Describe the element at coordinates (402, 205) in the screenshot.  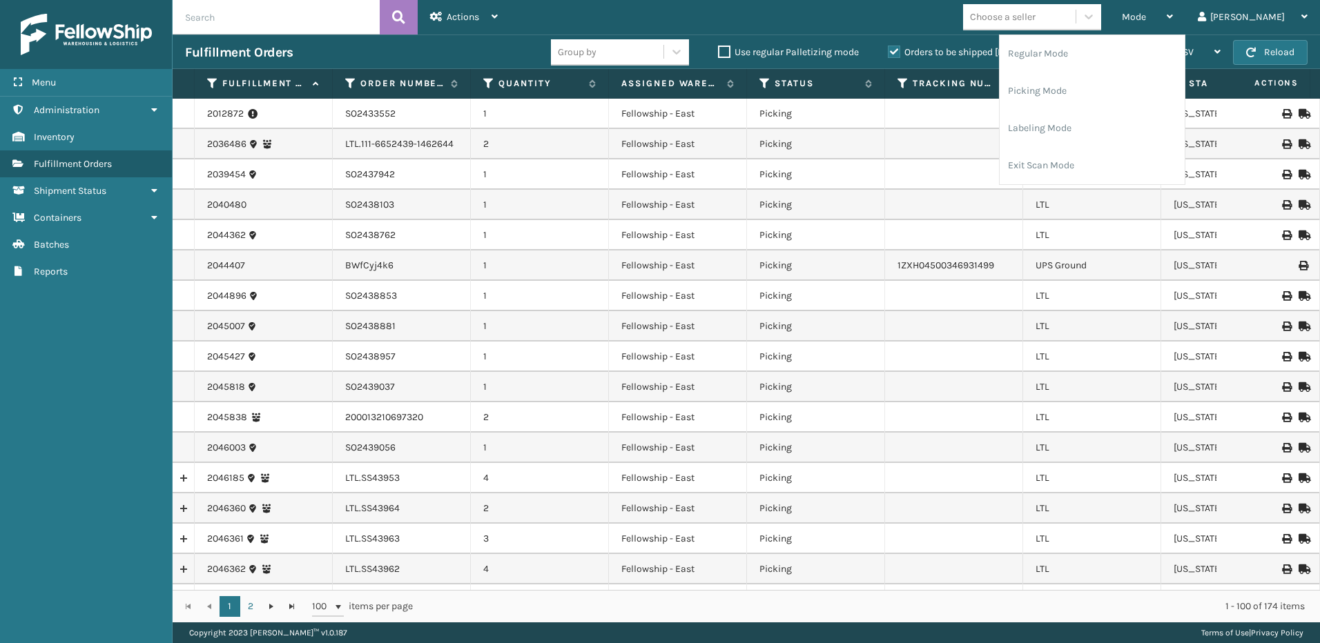
I see `td: SO2438103` at that location.